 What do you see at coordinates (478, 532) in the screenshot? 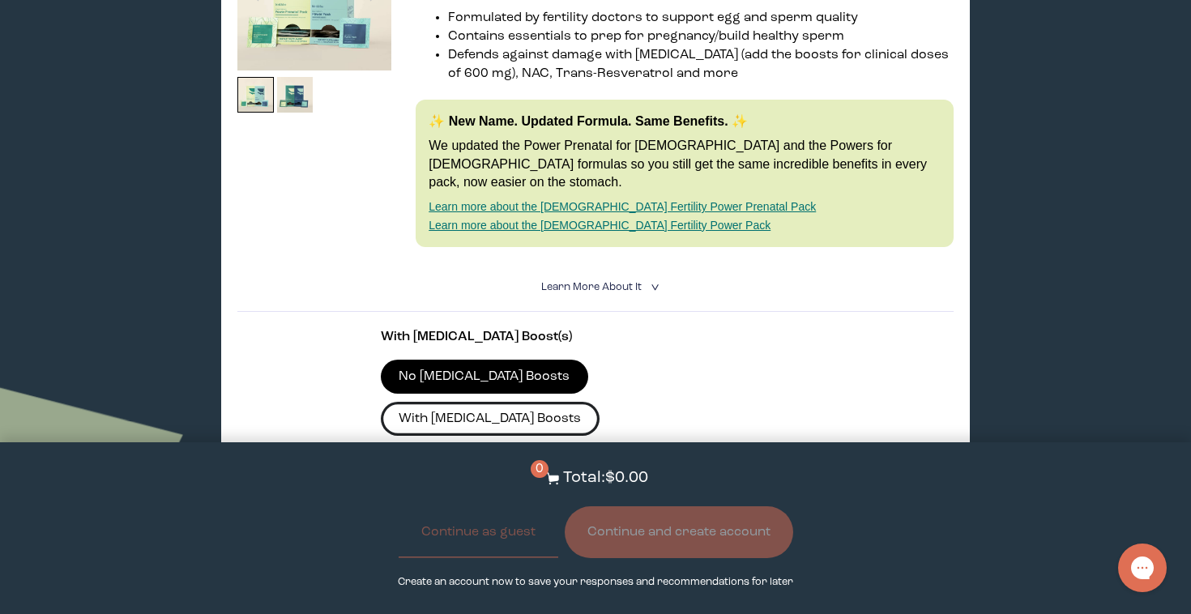
I see `button: Continue as guest` at bounding box center [478, 532].